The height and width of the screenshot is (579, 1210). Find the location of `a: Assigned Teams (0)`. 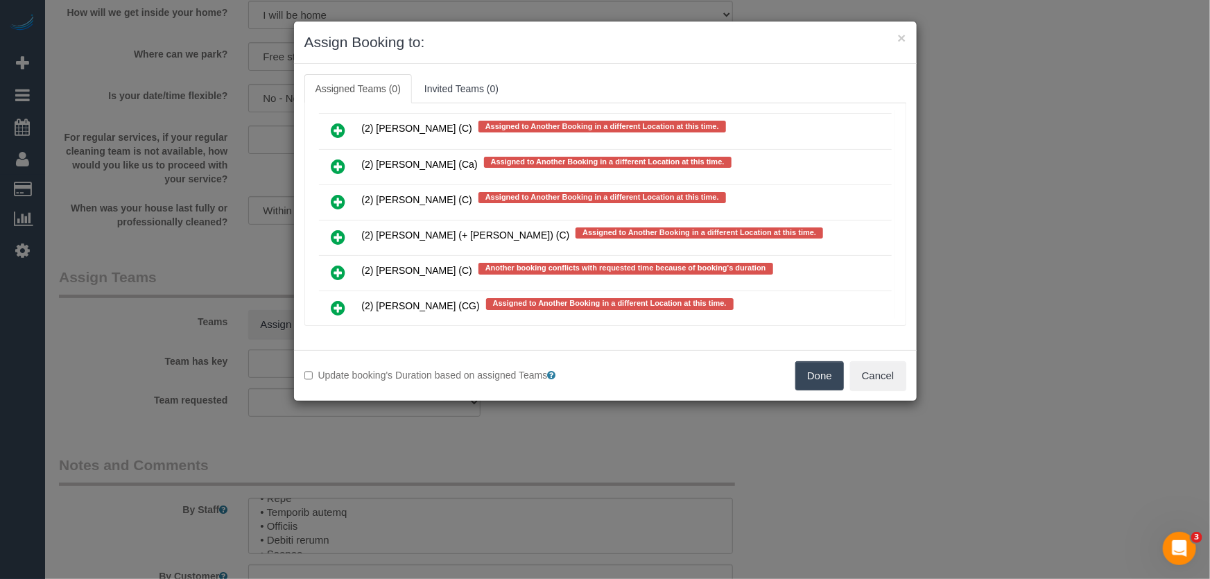

a: Assigned Teams (0) is located at coordinates (358, 89).